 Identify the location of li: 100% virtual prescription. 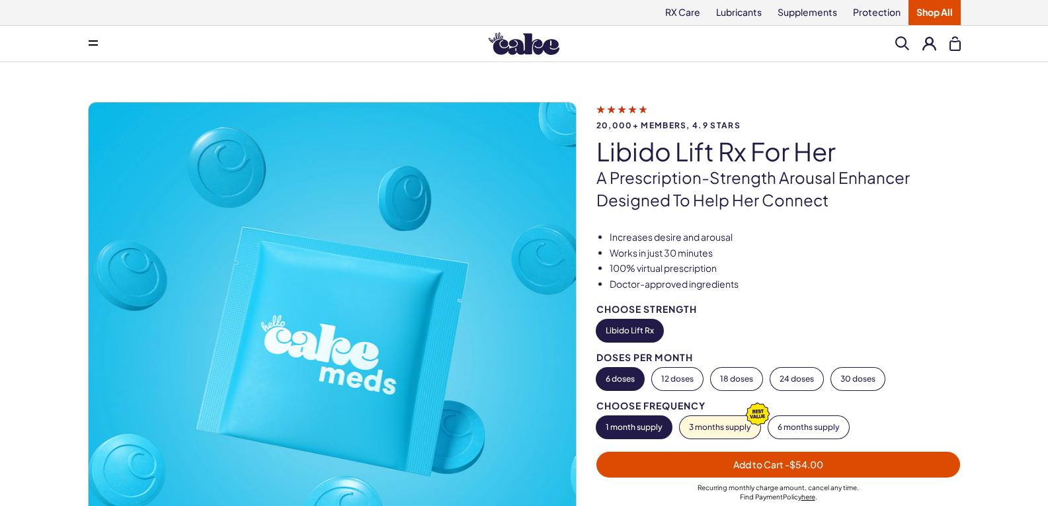
(785, 268).